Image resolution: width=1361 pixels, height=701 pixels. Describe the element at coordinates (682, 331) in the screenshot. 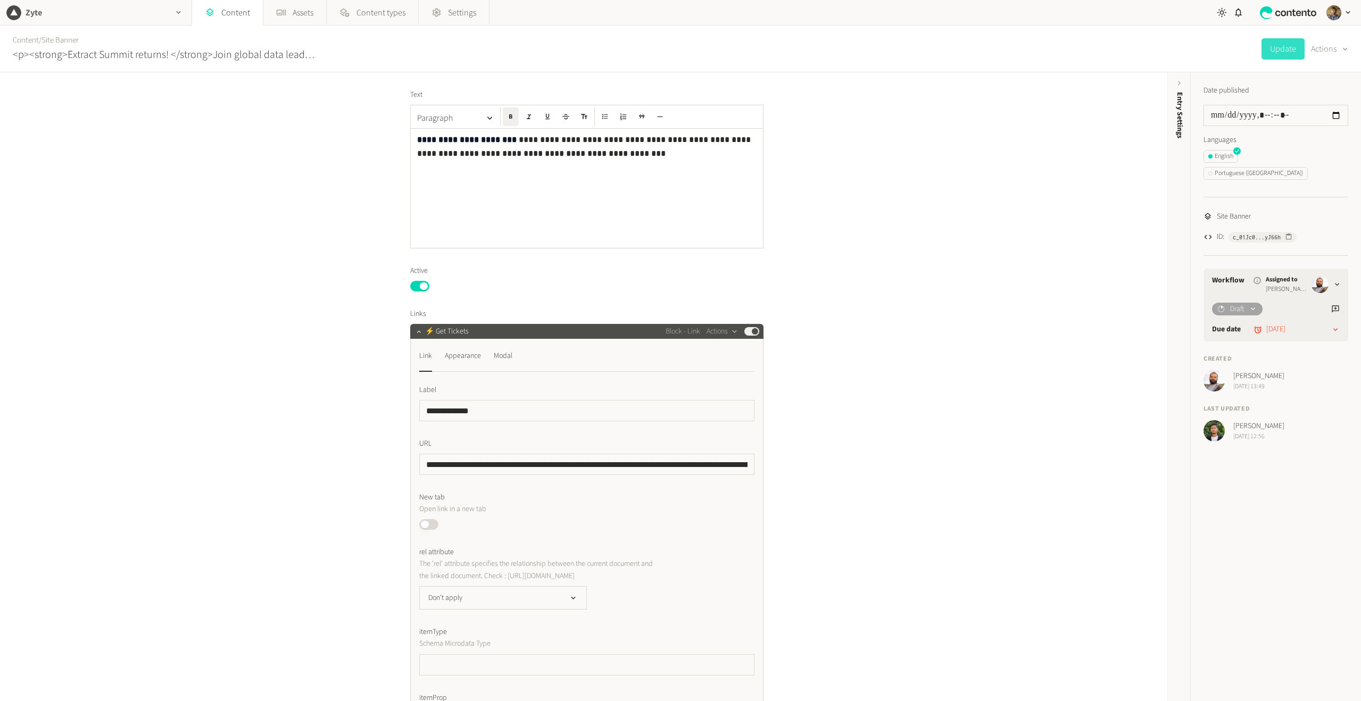

I see `span: Block - Link` at that location.